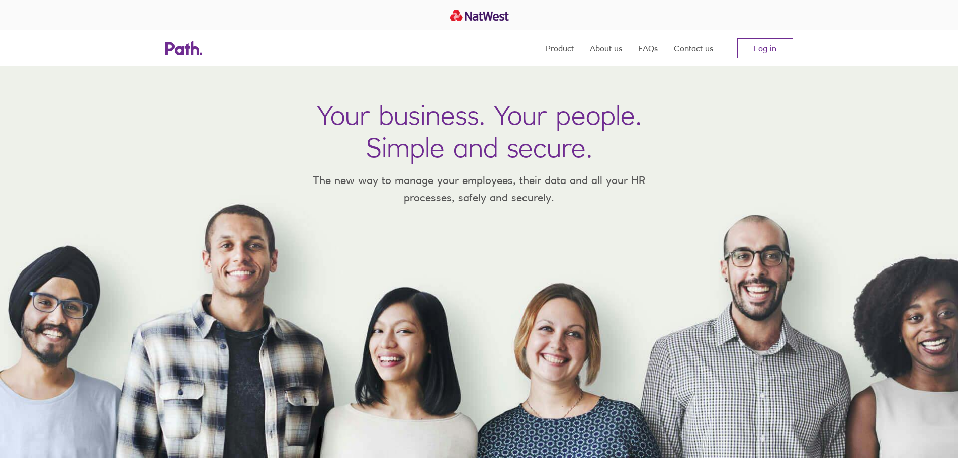  I want to click on a: Log in, so click(765, 48).